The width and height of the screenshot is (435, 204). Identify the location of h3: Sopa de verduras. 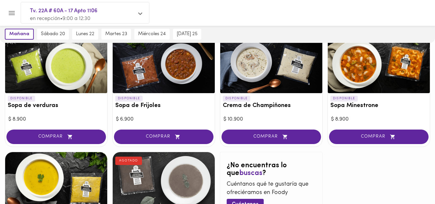
(56, 106).